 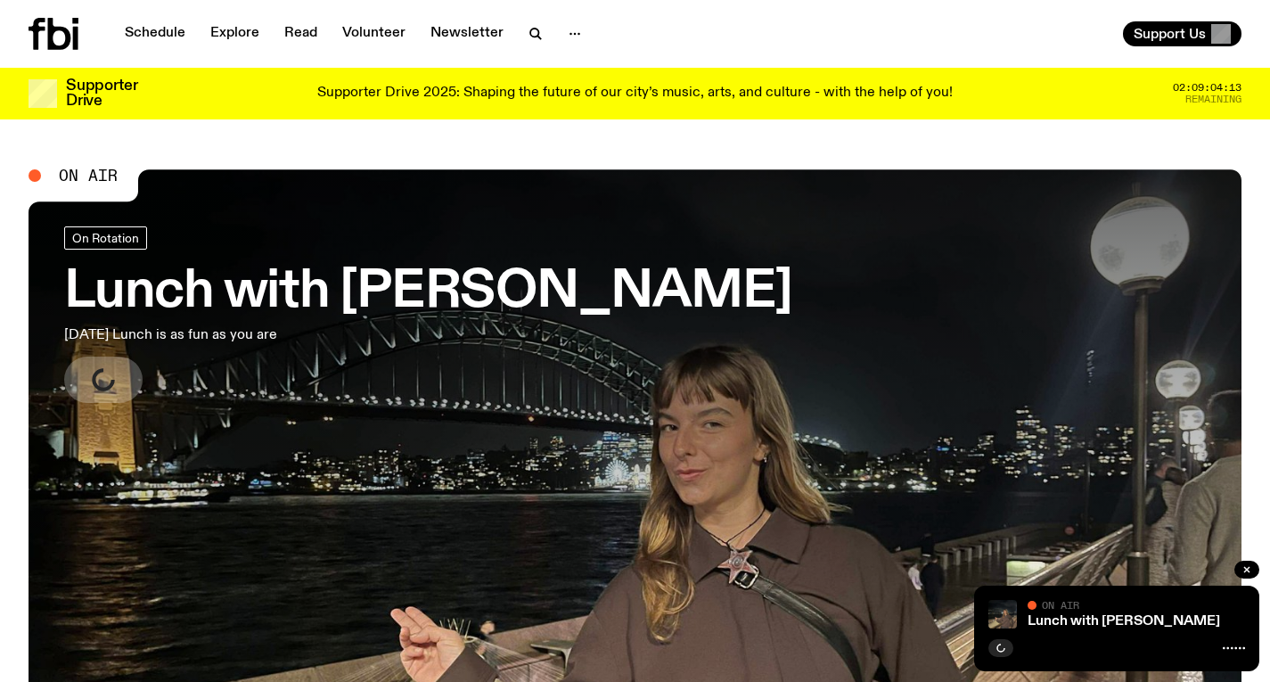 What do you see at coordinates (300, 34) in the screenshot?
I see `a: Read` at bounding box center [300, 34].